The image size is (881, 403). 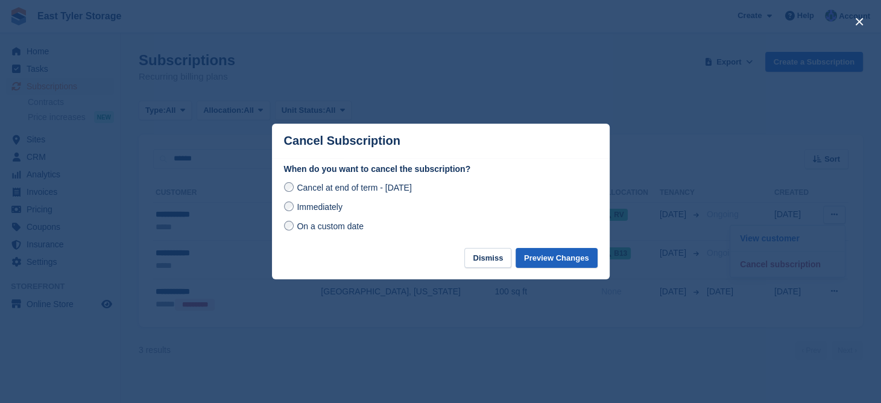 I want to click on input: On a custom date, so click(x=289, y=226).